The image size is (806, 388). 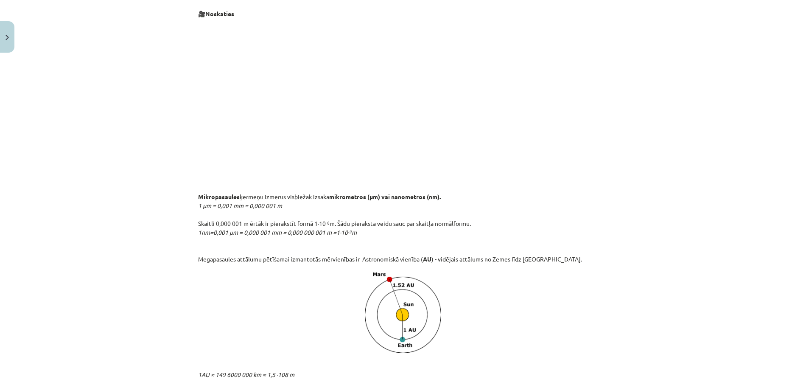 I want to click on em: 1 μm = 0,001 mm = 0,000 001 m, so click(x=240, y=205).